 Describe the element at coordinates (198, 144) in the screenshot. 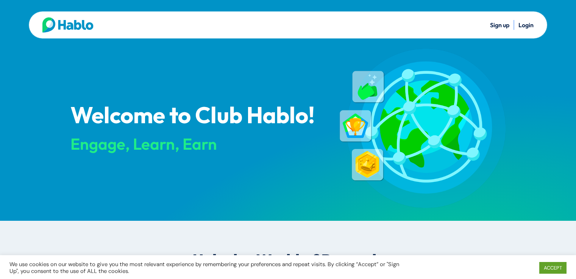

I see `div: Engage, Learn, Earn` at that location.